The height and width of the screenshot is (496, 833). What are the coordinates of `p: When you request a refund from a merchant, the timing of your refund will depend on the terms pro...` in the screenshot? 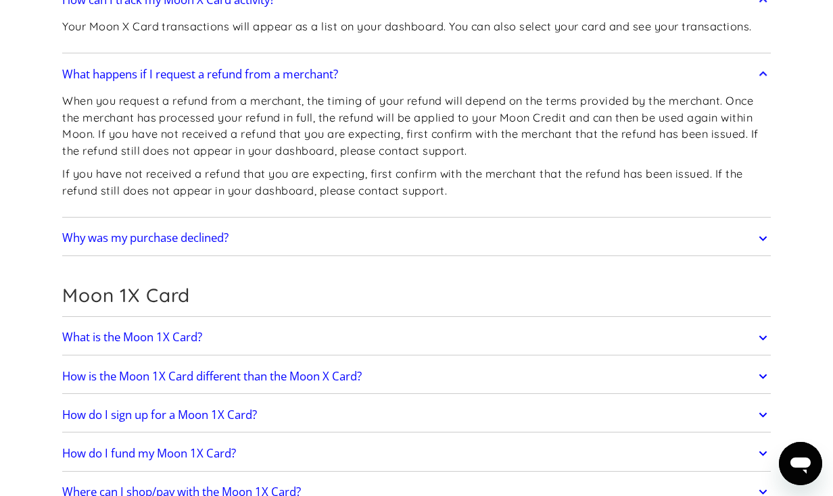 It's located at (417, 126).